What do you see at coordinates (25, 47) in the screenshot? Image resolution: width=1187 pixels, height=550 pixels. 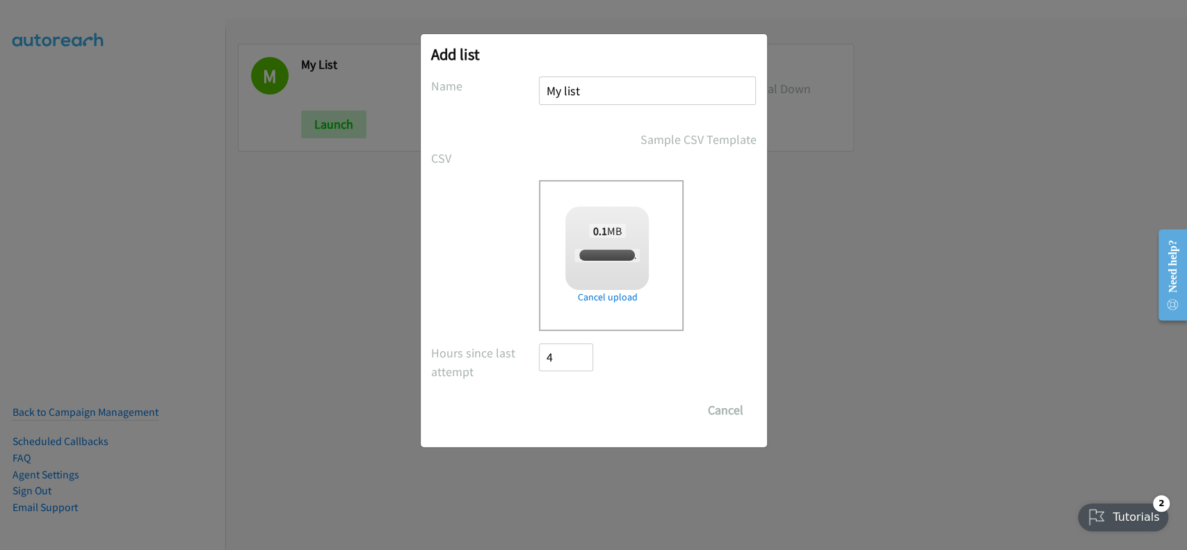 I see `div: Need help?` at bounding box center [25, 47].